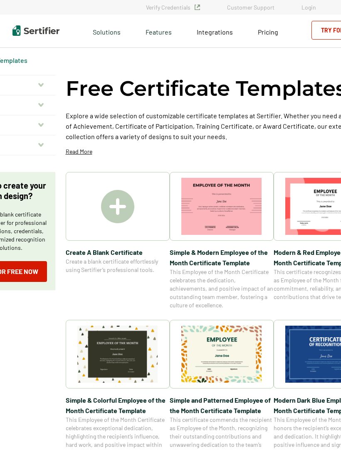 The height and width of the screenshot is (451, 341). I want to click on a: Integrations, so click(215, 31).